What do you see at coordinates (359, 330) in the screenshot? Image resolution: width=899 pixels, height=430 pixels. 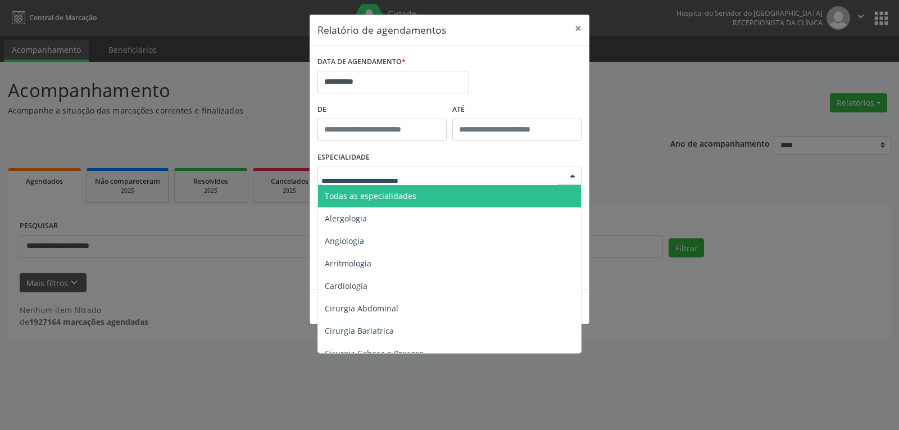 I see `span: Cirurgia Bariatrica` at bounding box center [359, 330].